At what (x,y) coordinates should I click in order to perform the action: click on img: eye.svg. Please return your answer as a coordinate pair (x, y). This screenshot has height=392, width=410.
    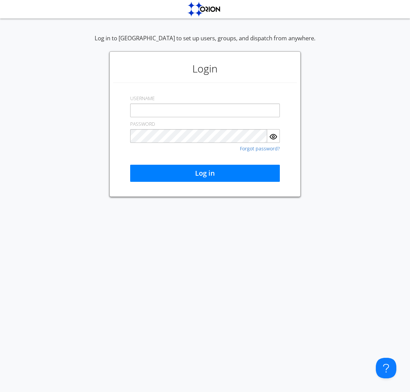
    Looking at the image, I should click on (273, 137).